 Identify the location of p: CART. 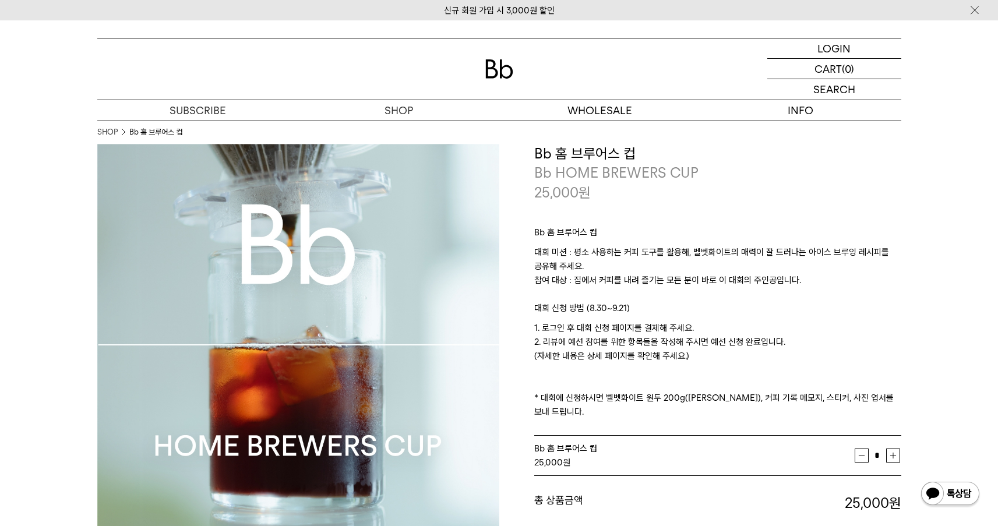
(828, 69).